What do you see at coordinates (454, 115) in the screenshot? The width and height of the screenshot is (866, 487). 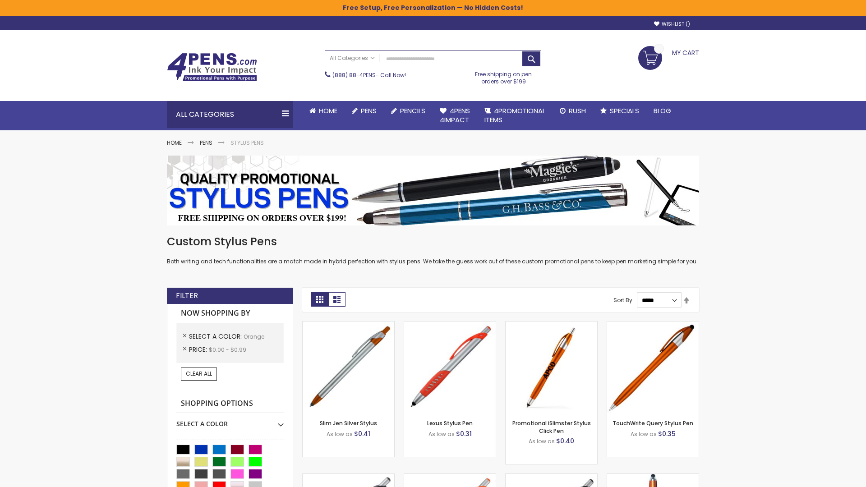 I see `a: 4Pens4impact` at bounding box center [454, 115].